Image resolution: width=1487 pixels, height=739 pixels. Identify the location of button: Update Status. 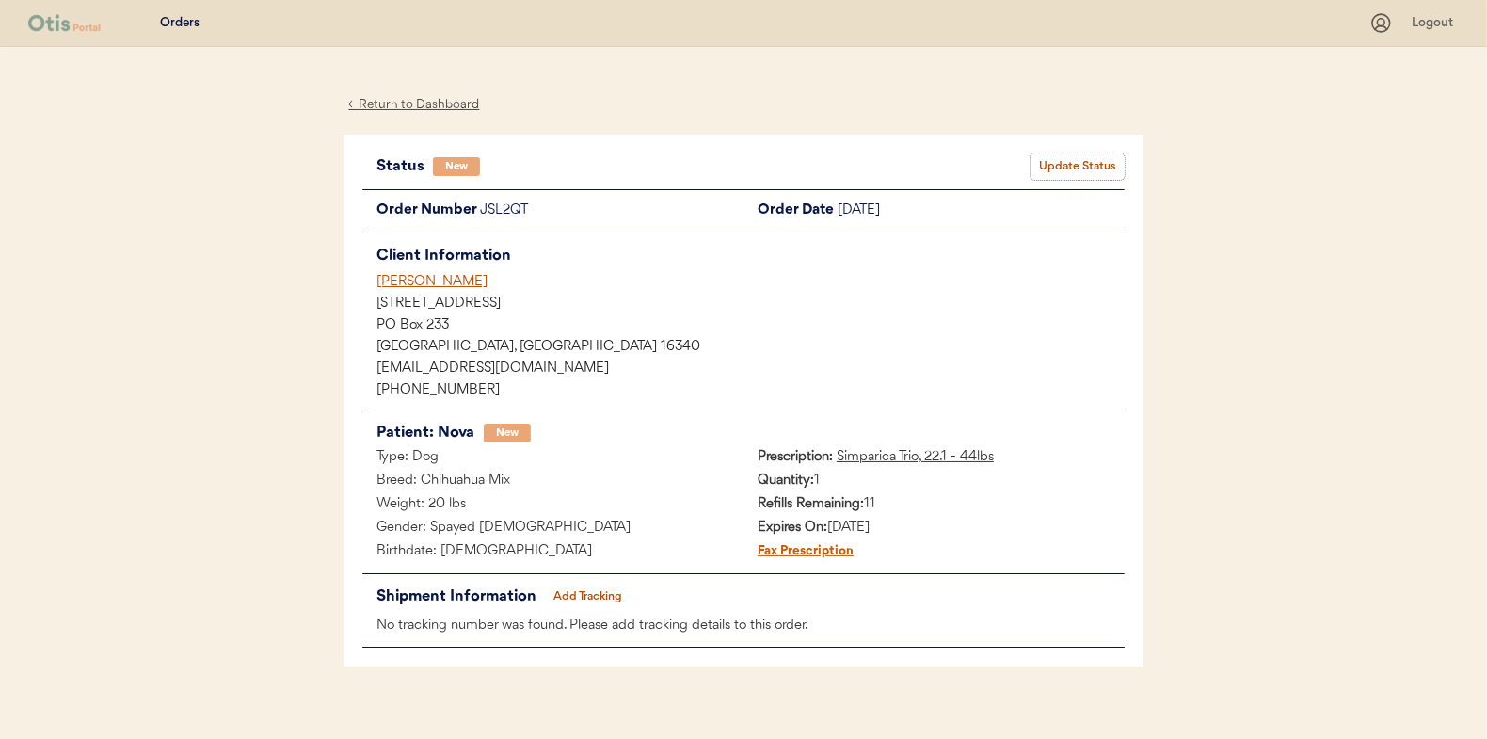
(1077, 167).